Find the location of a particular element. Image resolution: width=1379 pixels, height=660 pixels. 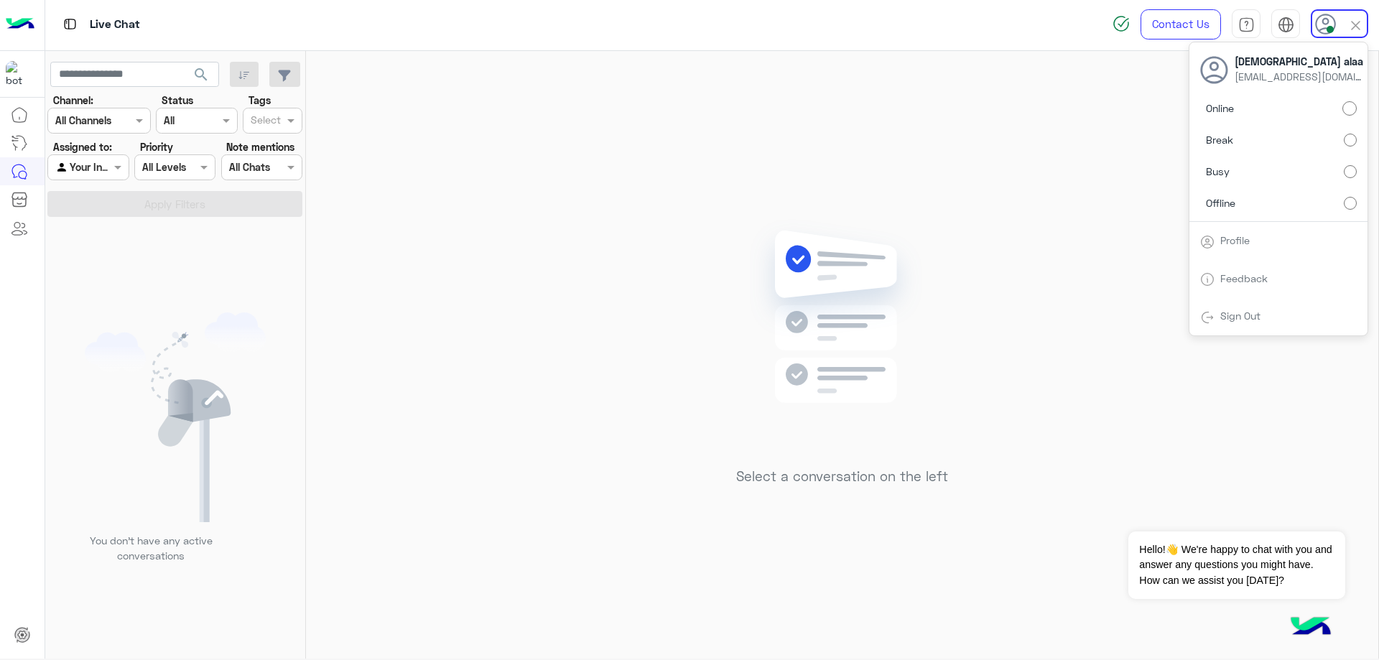

label: Status is located at coordinates (177, 100).